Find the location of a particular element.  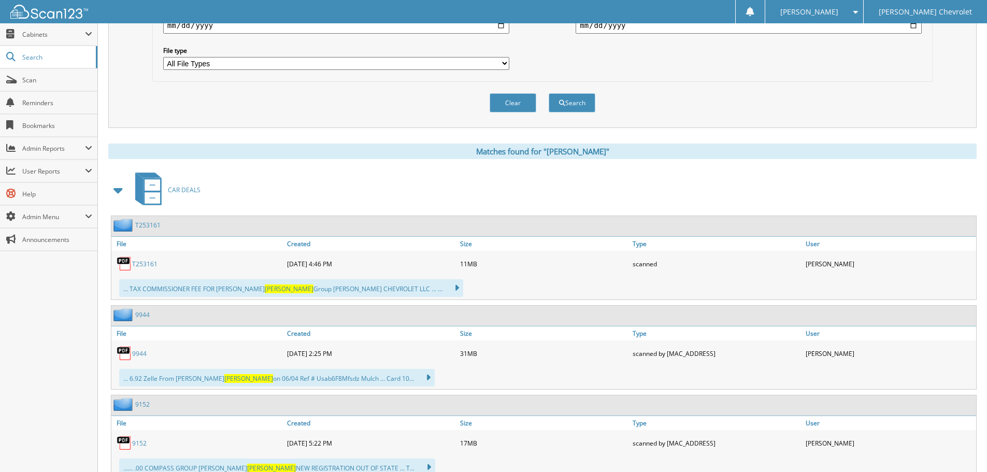

button: Search is located at coordinates (572, 103).